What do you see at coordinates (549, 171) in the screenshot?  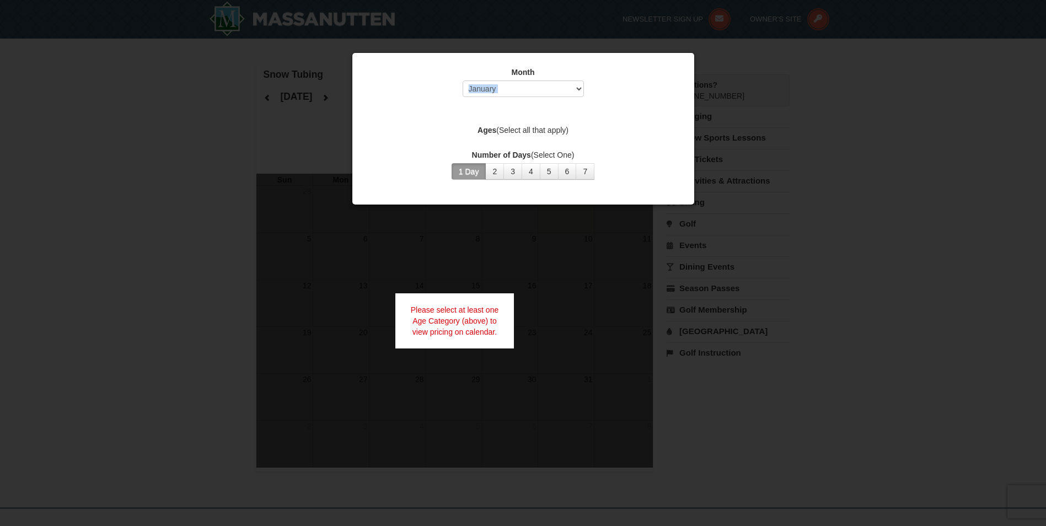 I see `button: 5` at bounding box center [549, 171].